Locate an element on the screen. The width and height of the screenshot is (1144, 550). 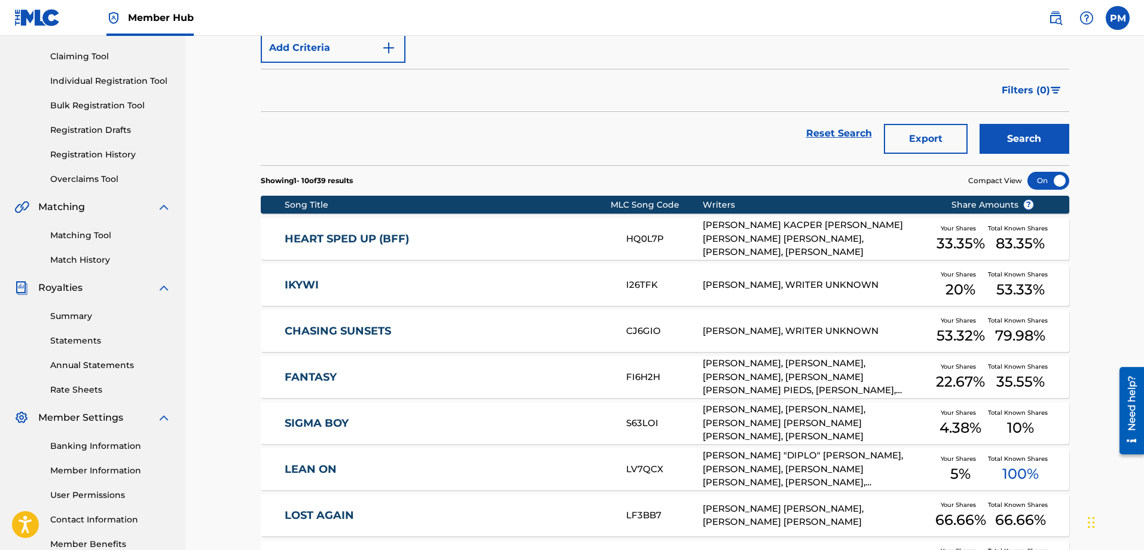
span: 4.38 % is located at coordinates (961, 428).